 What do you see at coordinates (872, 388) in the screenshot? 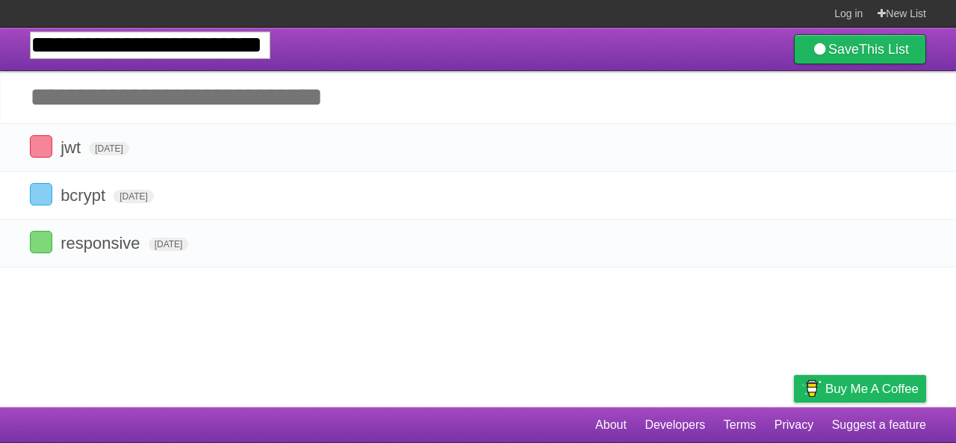
I see `span: Buy me a coffee` at bounding box center [872, 388].